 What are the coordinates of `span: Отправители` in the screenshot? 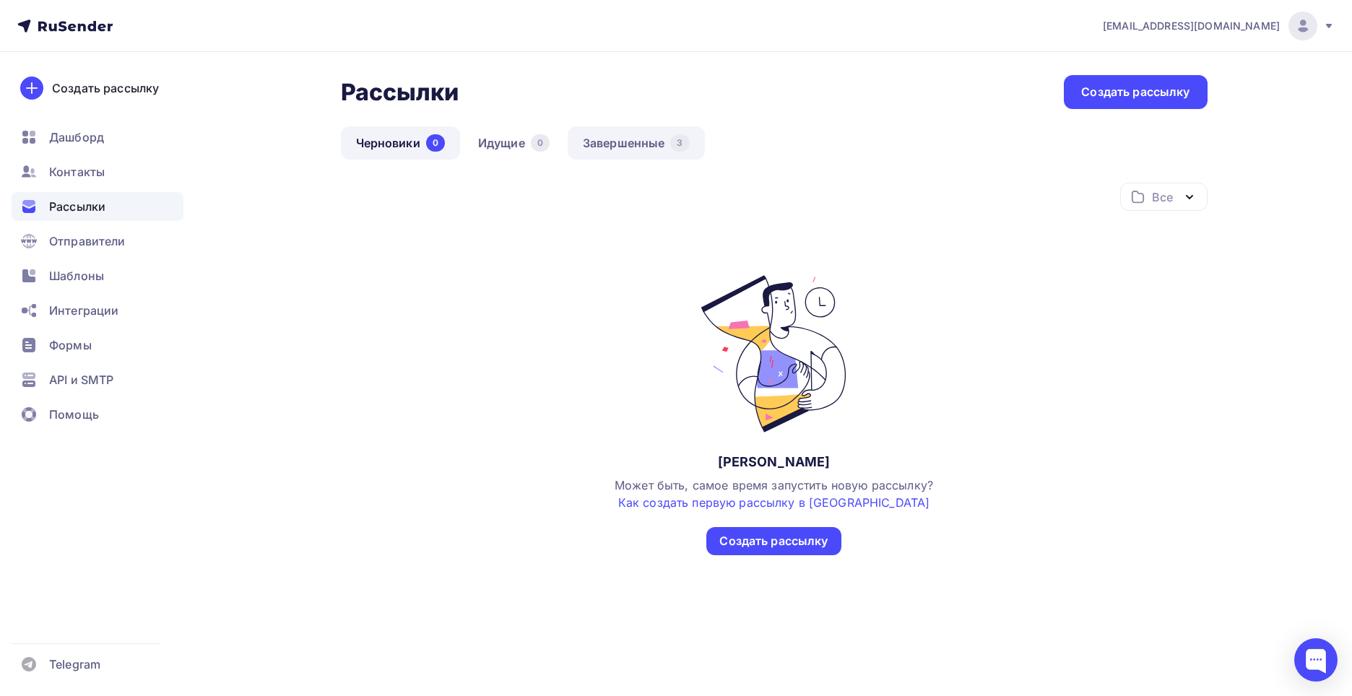 It's located at (87, 241).